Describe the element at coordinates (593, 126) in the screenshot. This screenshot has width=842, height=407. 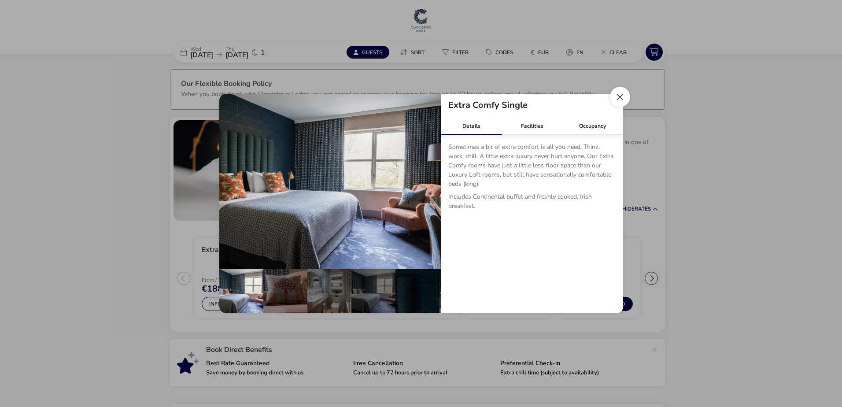
I see `div: Occupancy` at that location.